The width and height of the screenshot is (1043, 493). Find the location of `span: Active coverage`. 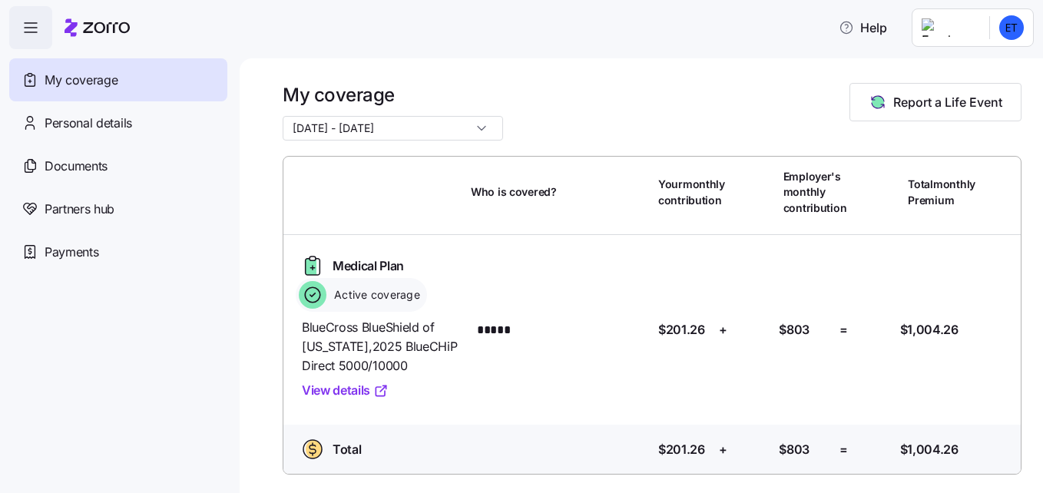

span: Active coverage is located at coordinates (375, 295).